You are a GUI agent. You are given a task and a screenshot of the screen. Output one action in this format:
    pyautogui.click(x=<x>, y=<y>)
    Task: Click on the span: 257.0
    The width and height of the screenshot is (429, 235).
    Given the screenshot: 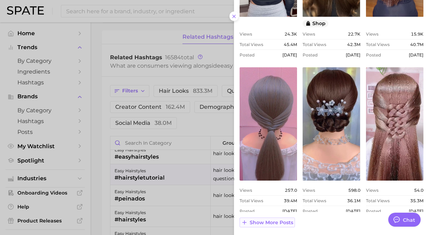 What is the action you would take?
    pyautogui.click(x=291, y=190)
    